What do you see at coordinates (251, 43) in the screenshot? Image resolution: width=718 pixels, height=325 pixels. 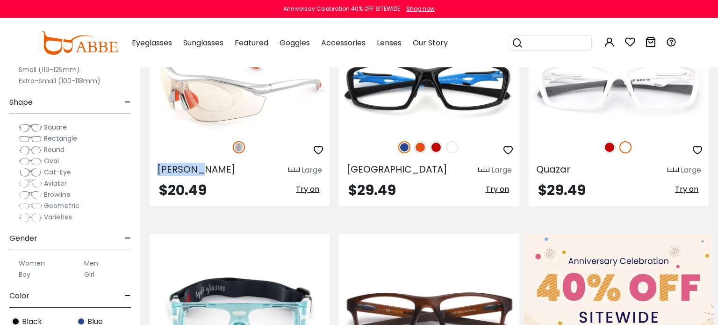 I see `span: Featured` at bounding box center [251, 43].